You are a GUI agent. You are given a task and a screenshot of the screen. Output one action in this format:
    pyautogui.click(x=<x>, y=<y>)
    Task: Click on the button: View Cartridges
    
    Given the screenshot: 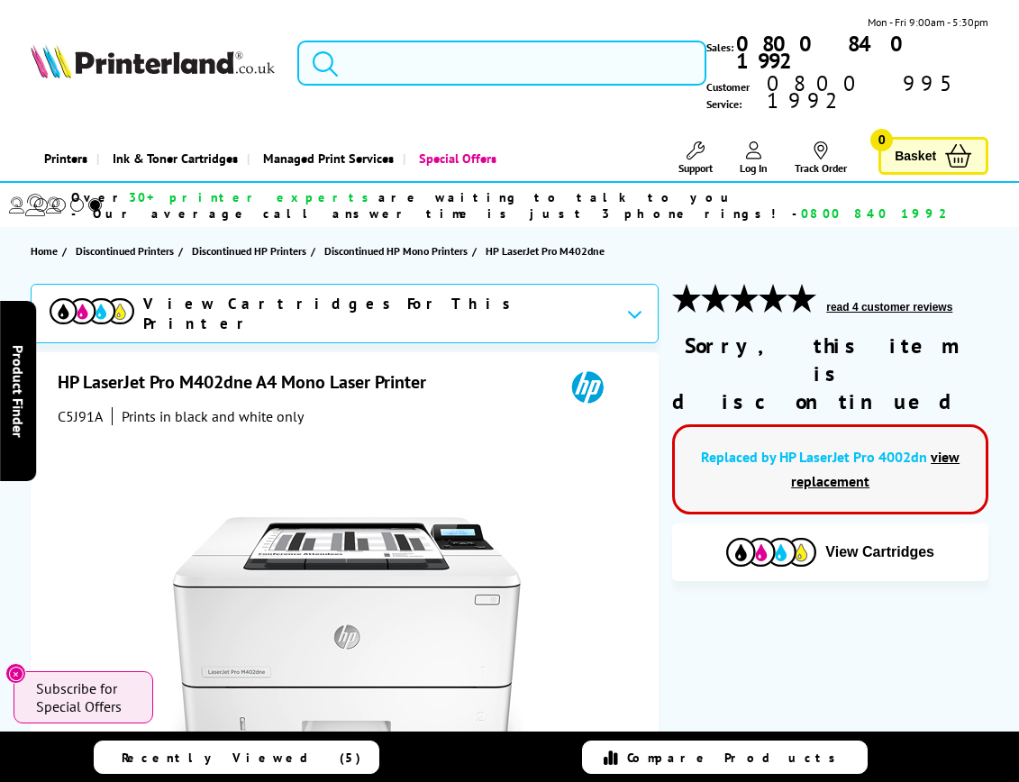 What is the action you would take?
    pyautogui.click(x=830, y=551)
    